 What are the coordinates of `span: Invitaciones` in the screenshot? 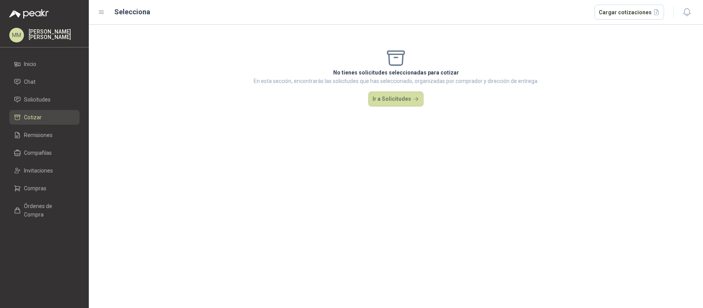 It's located at (38, 171).